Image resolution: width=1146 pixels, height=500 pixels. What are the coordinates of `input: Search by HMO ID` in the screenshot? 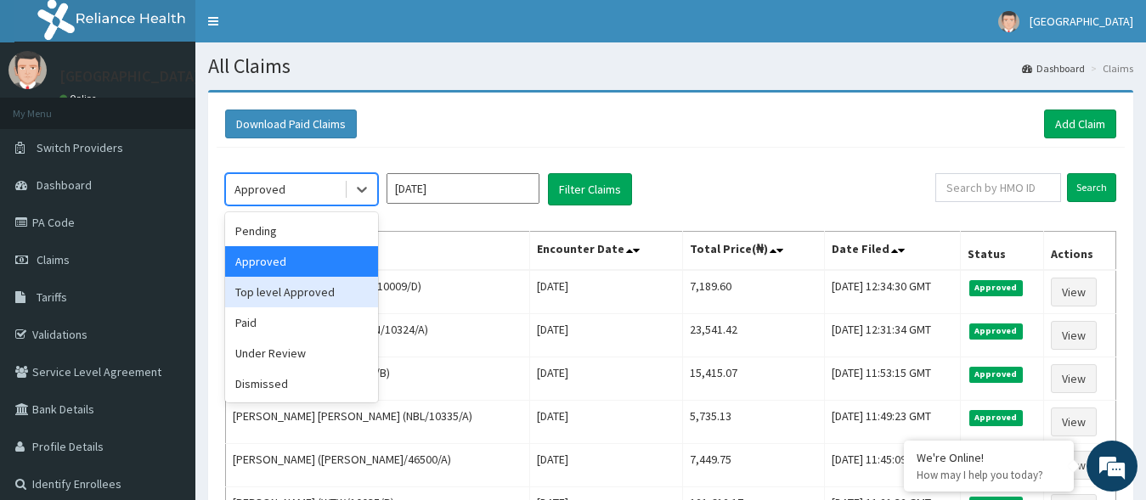 It's located at (998, 188).